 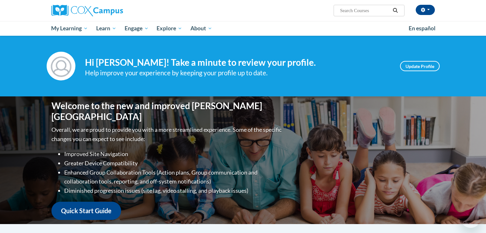 I want to click on span: Engage, so click(x=137, y=28).